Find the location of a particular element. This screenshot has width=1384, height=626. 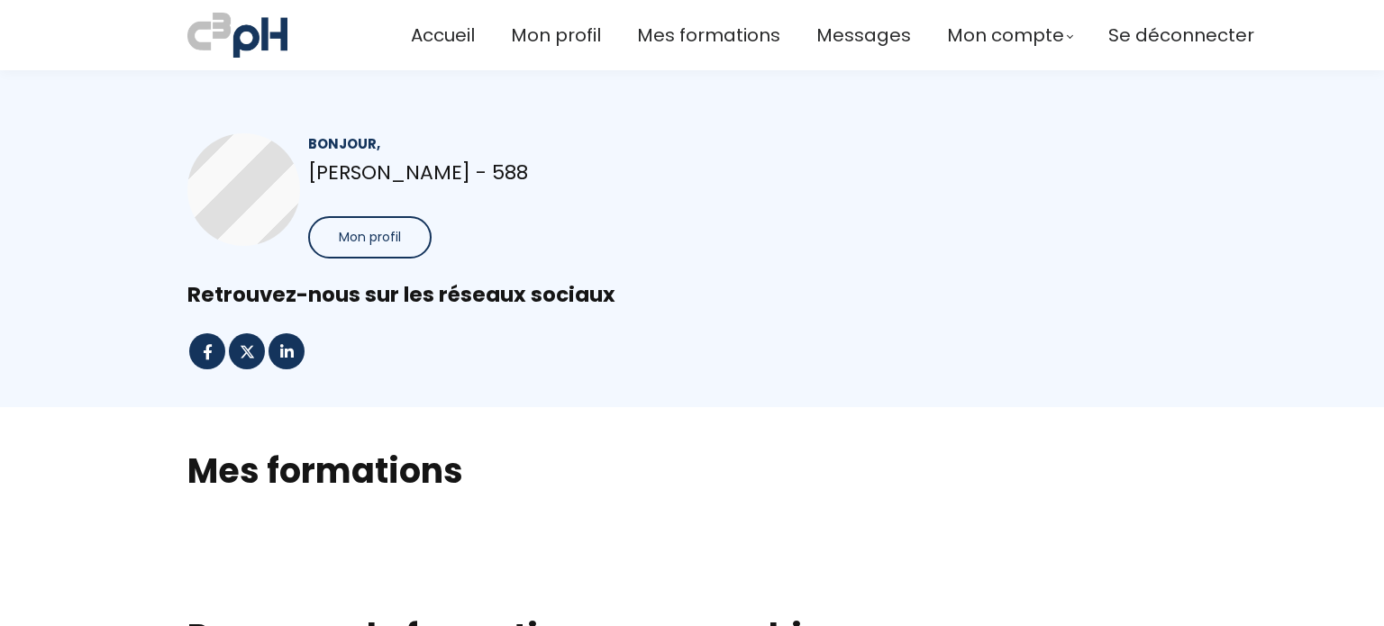

img: a70bc7685e0efc0bd0b04b3506828469.jpeg is located at coordinates (237, 35).